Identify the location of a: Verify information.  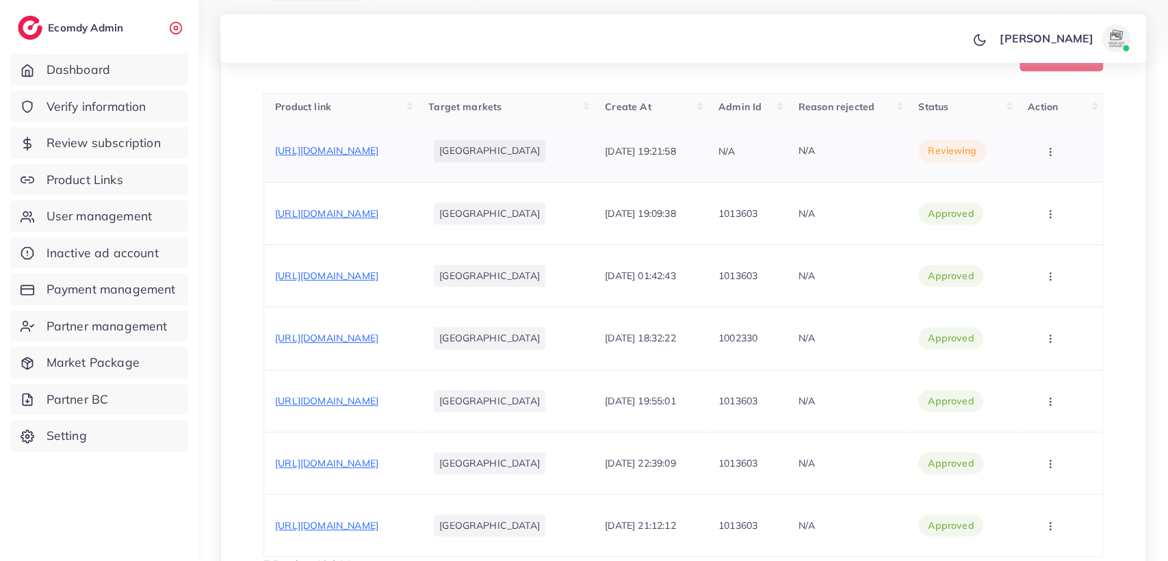
(99, 107).